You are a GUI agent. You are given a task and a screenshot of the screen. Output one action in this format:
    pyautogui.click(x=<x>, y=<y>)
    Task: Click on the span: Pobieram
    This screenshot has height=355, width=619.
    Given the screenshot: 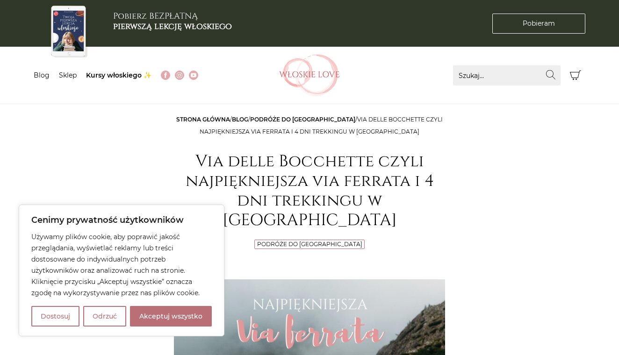 What is the action you would take?
    pyautogui.click(x=539, y=23)
    